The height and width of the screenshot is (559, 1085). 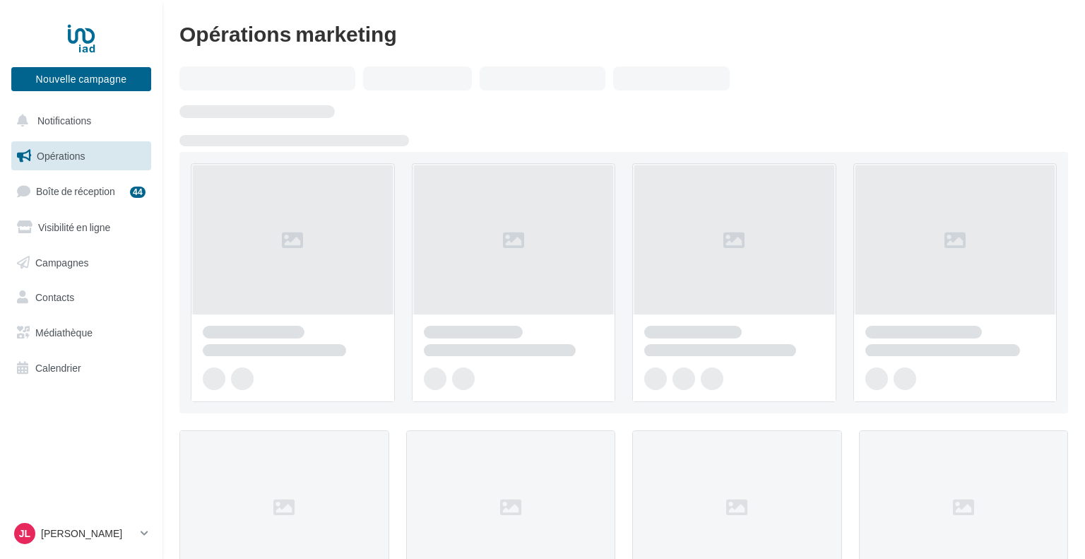 What do you see at coordinates (81, 79) in the screenshot?
I see `button: Nouvelle campagne` at bounding box center [81, 79].